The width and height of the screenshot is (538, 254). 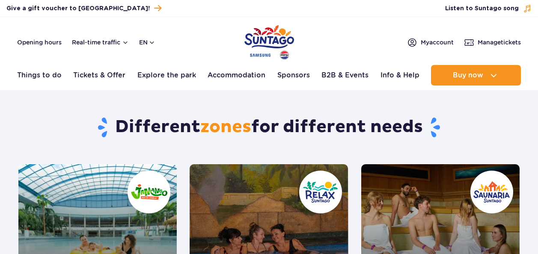 I want to click on button: Buy now, so click(x=476, y=75).